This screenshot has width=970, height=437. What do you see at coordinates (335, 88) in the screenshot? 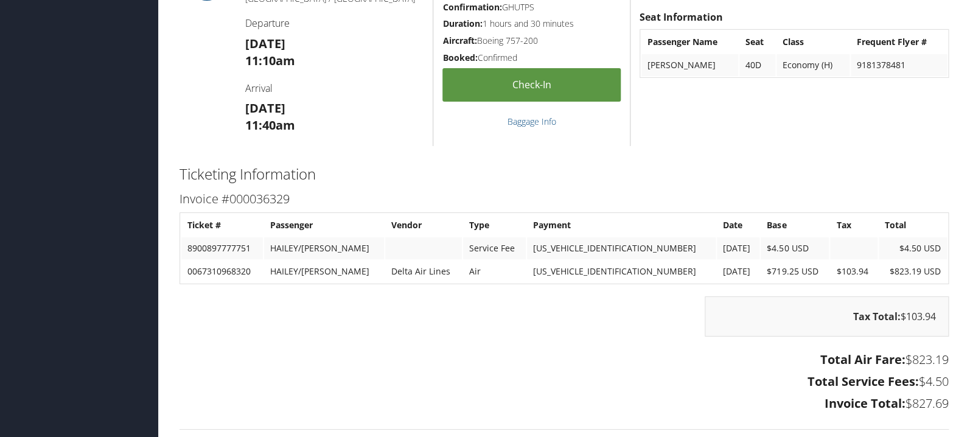
I see `h4: Arrival` at bounding box center [335, 88].